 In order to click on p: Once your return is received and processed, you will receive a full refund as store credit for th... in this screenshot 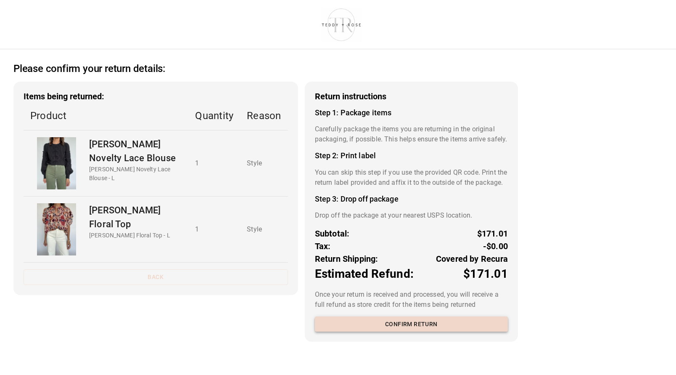, I will do `click(411, 299)`.